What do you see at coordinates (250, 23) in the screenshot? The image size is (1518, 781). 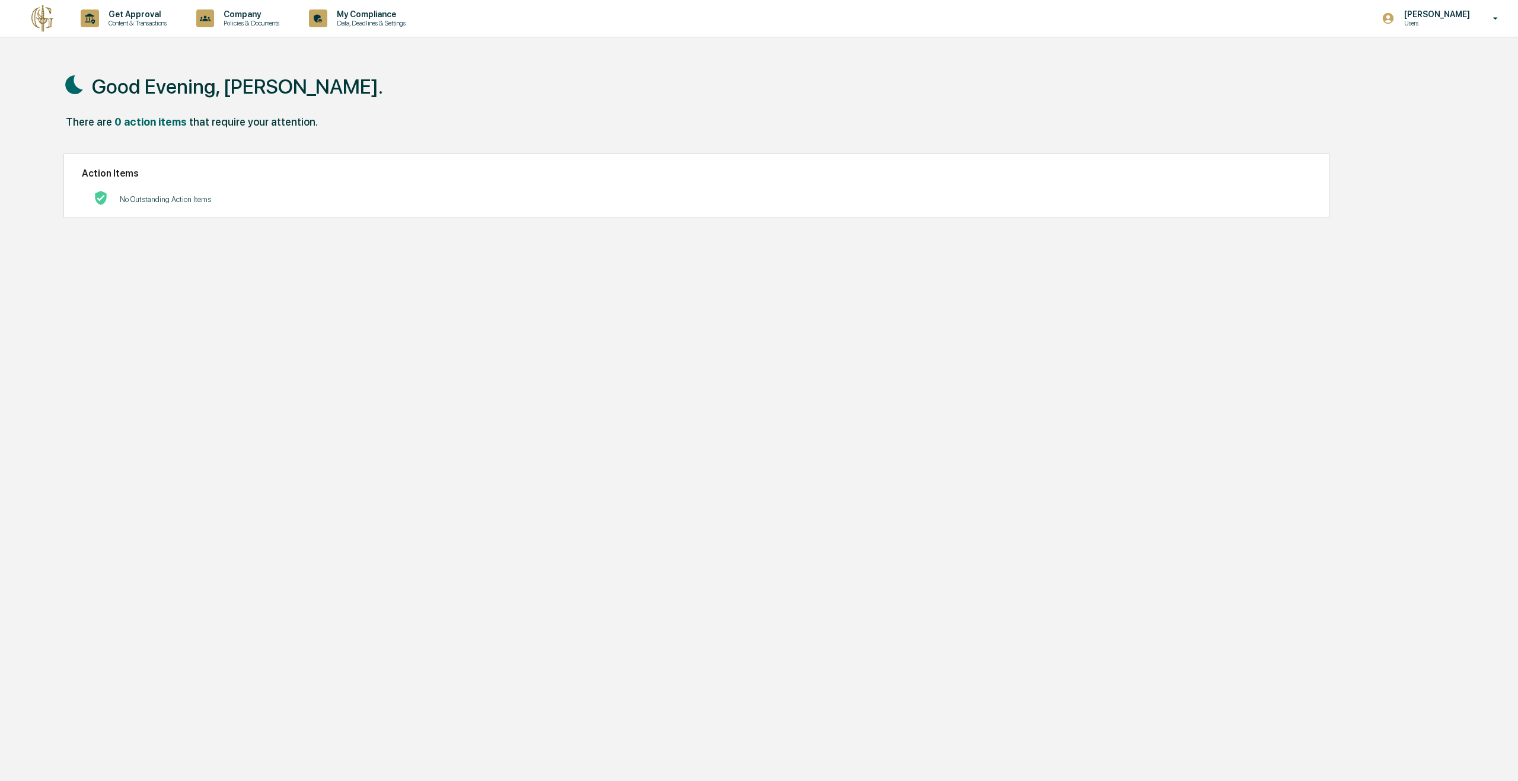 I see `p: Policies & Documents` at bounding box center [250, 23].